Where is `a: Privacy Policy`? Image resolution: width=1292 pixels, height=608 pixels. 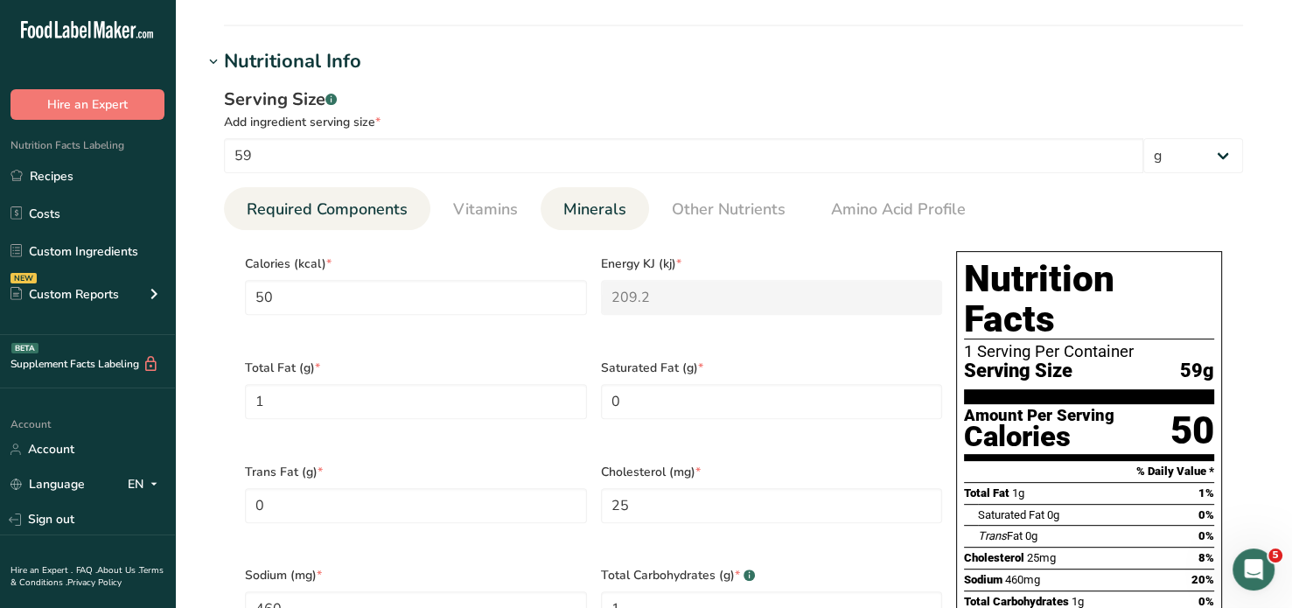
a: Privacy Policy is located at coordinates (94, 583).